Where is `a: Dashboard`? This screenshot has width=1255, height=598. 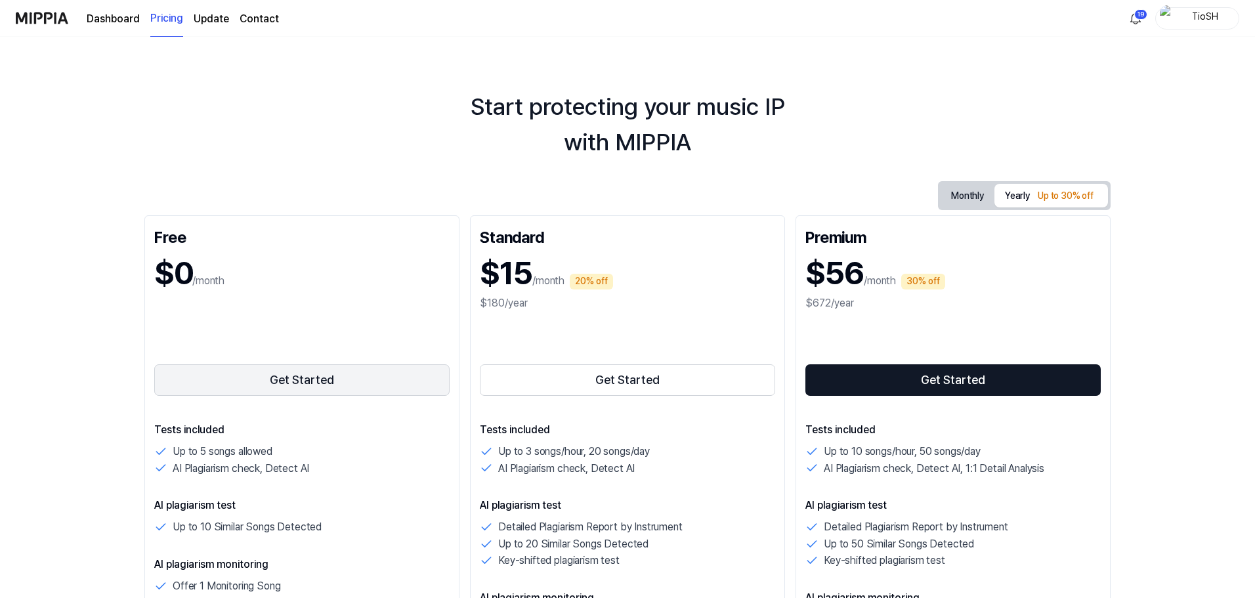
a: Dashboard is located at coordinates (113, 19).